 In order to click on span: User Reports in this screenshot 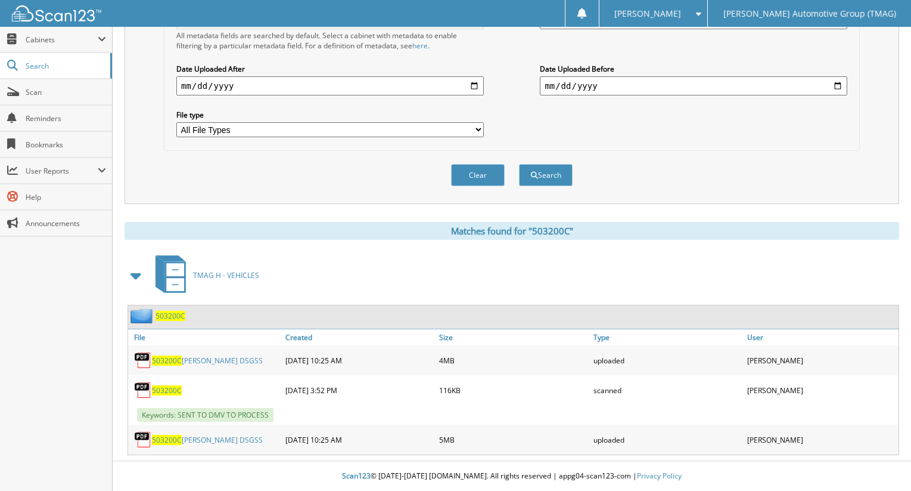, I will do `click(61, 170)`.